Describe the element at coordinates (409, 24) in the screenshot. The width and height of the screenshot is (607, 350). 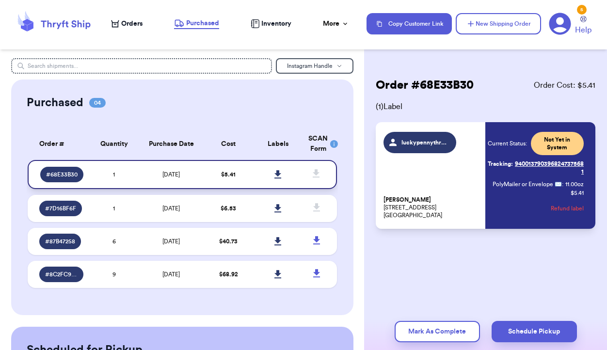
I see `button: Copy Customer Link` at that location.